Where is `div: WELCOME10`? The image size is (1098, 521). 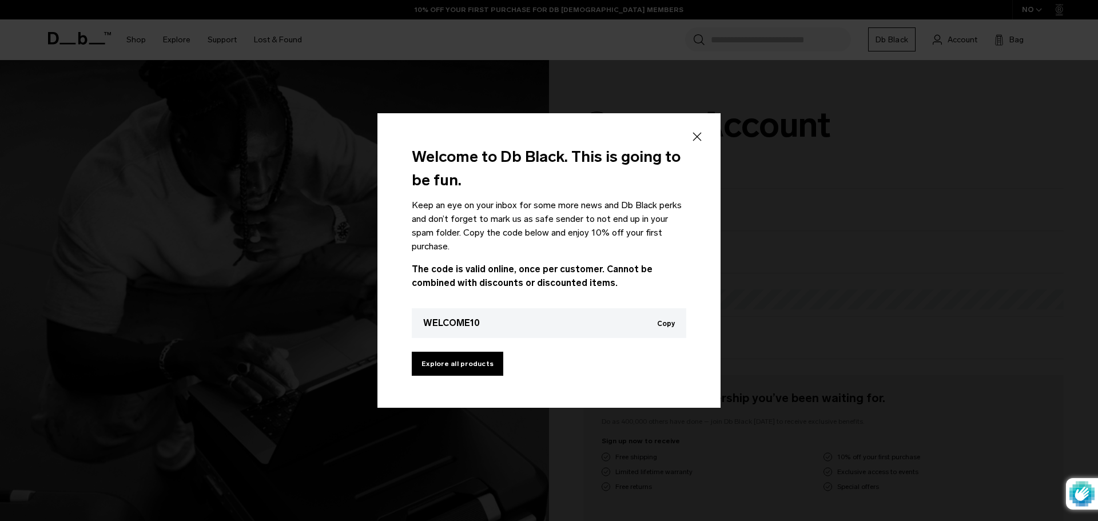
div: WELCOME10 is located at coordinates (451, 323).